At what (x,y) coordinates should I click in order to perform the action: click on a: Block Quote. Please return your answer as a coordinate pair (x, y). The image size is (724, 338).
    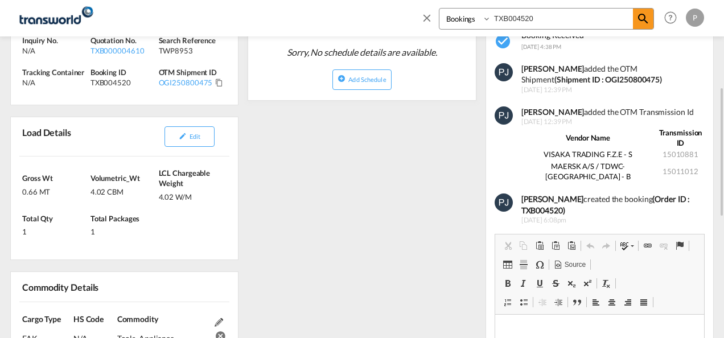
    Looking at the image, I should click on (578, 302).